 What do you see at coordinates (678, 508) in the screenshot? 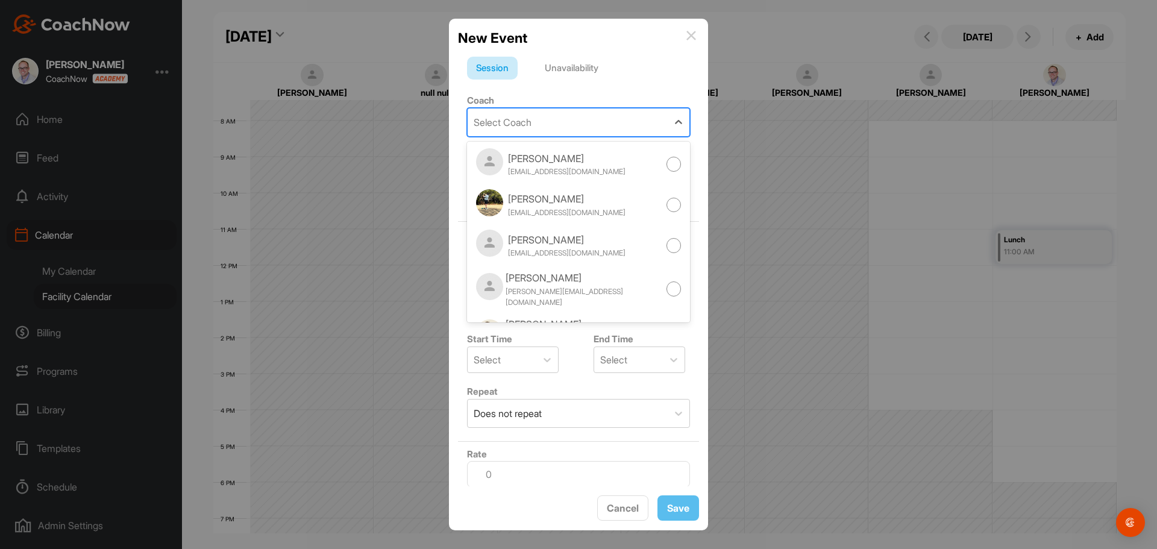
I see `button: Save` at bounding box center [678, 508].